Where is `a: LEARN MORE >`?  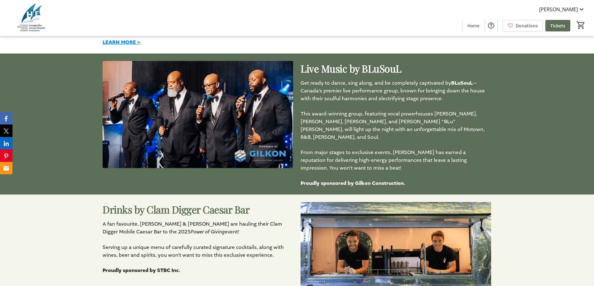 a: LEARN MORE > is located at coordinates (121, 42).